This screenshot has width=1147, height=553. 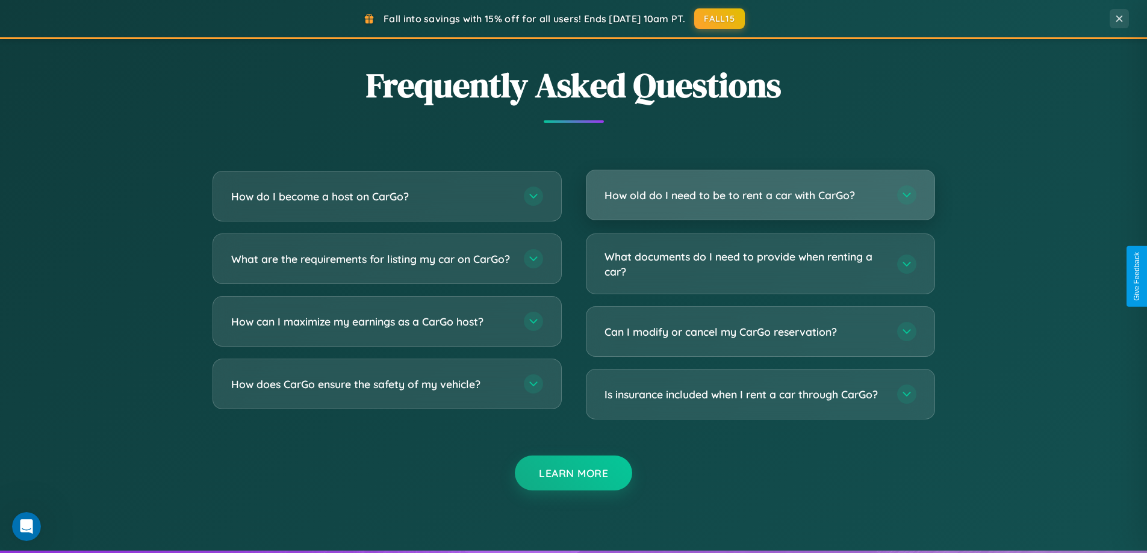 I want to click on h3: Is insurance included when I rent a car through CarGo?, so click(x=745, y=394).